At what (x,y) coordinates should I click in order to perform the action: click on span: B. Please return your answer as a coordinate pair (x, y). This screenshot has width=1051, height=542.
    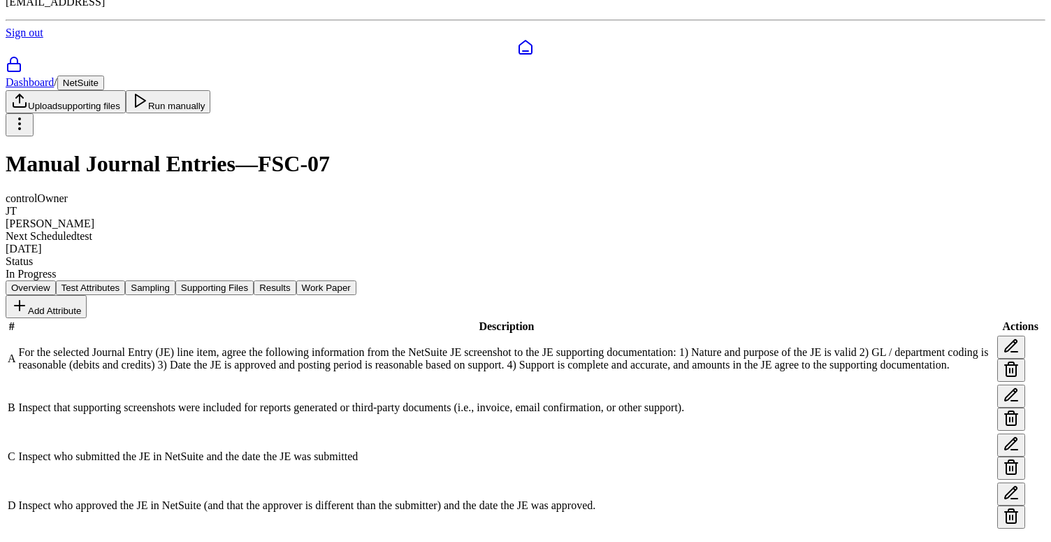
    Looking at the image, I should click on (11, 407).